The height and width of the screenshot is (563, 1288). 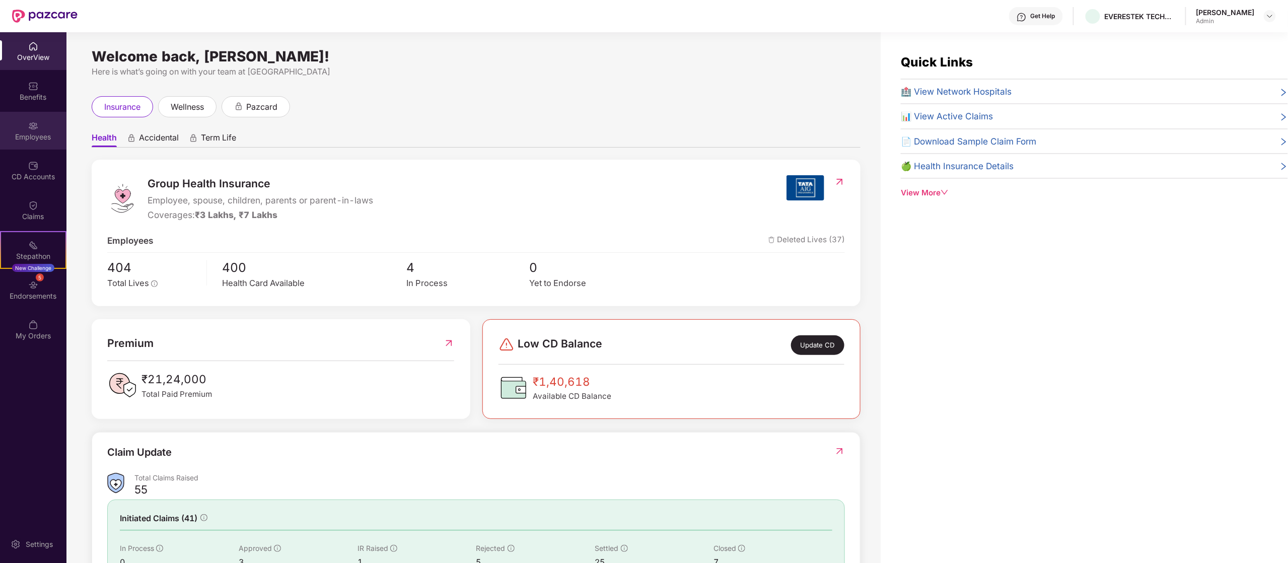 I want to click on span: In Process, so click(x=137, y=548).